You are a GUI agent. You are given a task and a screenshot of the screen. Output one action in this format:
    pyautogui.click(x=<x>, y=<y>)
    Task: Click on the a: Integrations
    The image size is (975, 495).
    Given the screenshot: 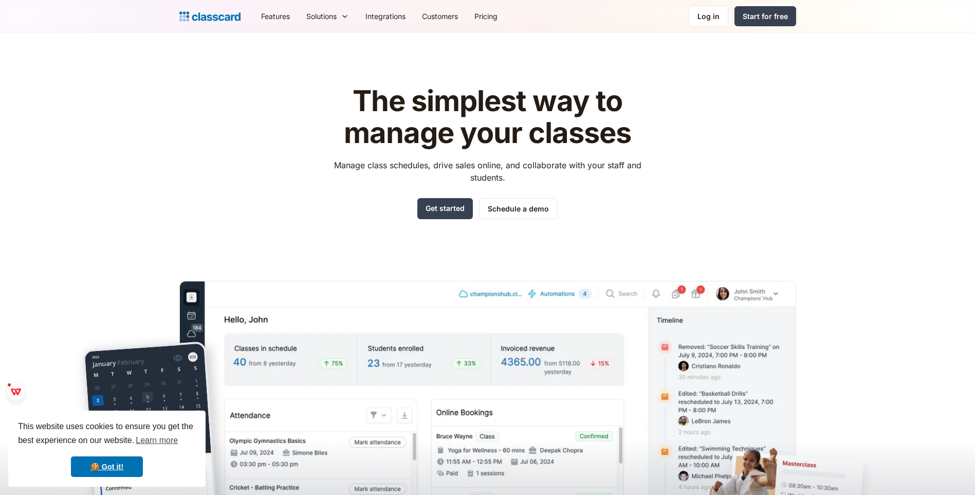 What is the action you would take?
    pyautogui.click(x=386, y=16)
    